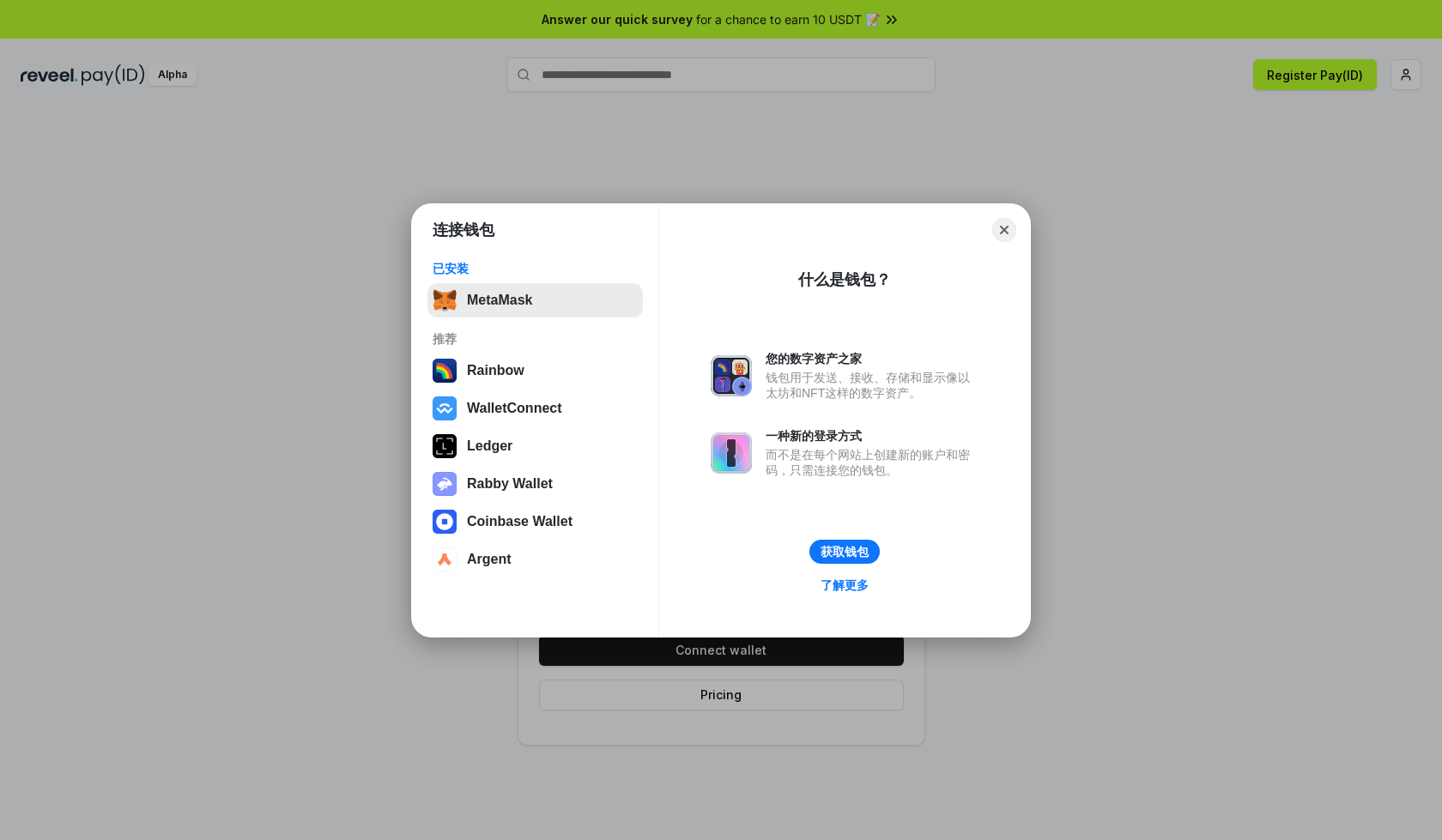 This screenshot has width=1442, height=840. What do you see at coordinates (535, 522) in the screenshot?
I see `button: Coinbase Wallet` at bounding box center [535, 522].